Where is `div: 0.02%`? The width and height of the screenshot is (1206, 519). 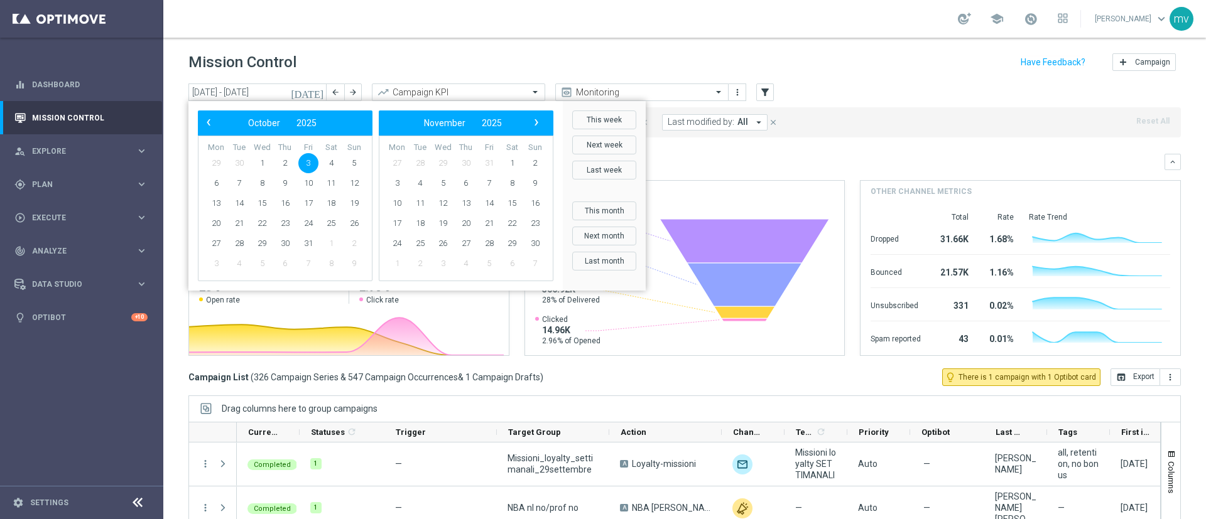 div: 0.02% is located at coordinates (998, 305).